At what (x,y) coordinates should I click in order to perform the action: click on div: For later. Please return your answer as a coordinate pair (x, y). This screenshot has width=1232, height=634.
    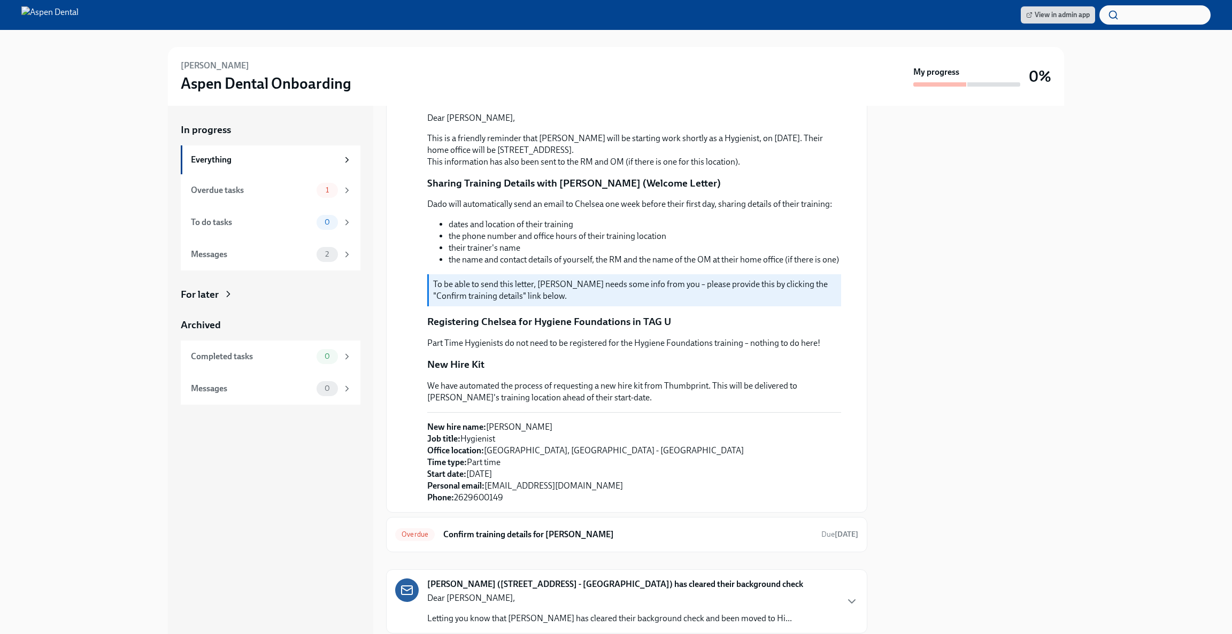
    Looking at the image, I should click on (200, 295).